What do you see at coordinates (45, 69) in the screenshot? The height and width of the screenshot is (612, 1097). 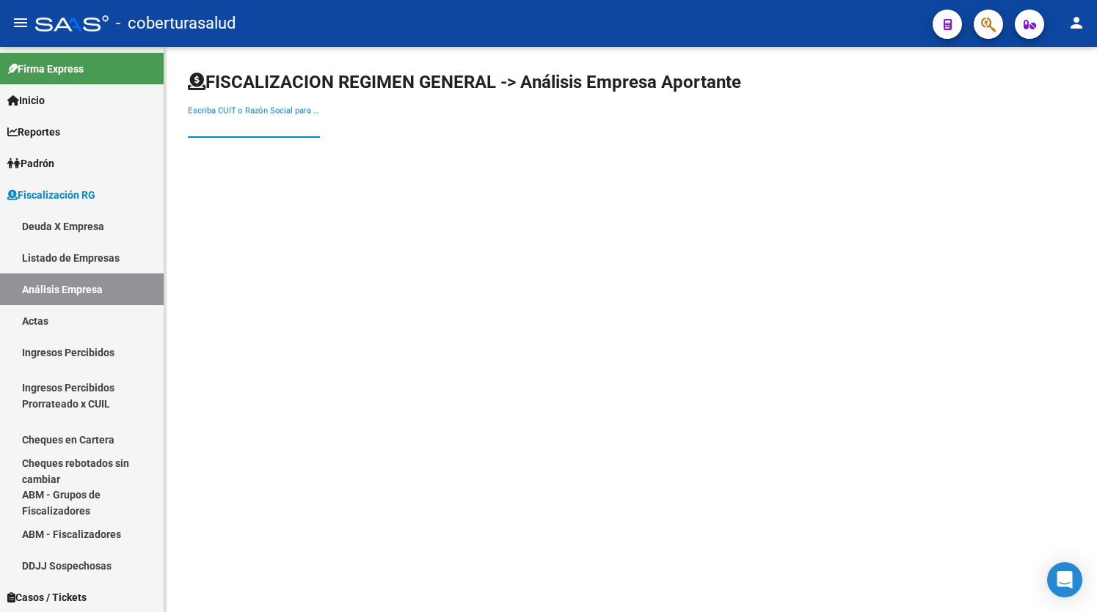 I see `span: Firma Express` at bounding box center [45, 69].